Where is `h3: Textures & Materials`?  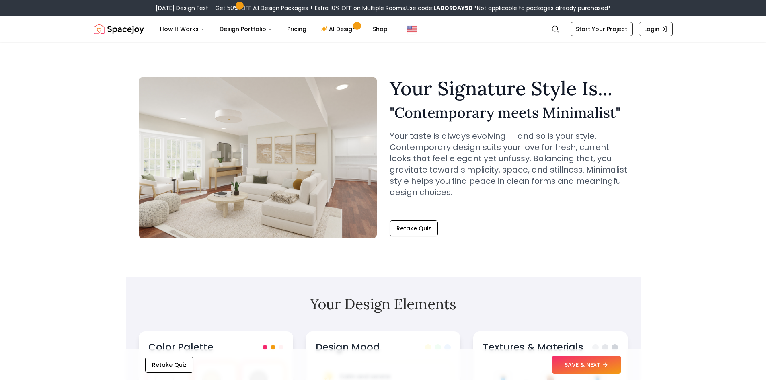 h3: Textures & Materials is located at coordinates (533, 347).